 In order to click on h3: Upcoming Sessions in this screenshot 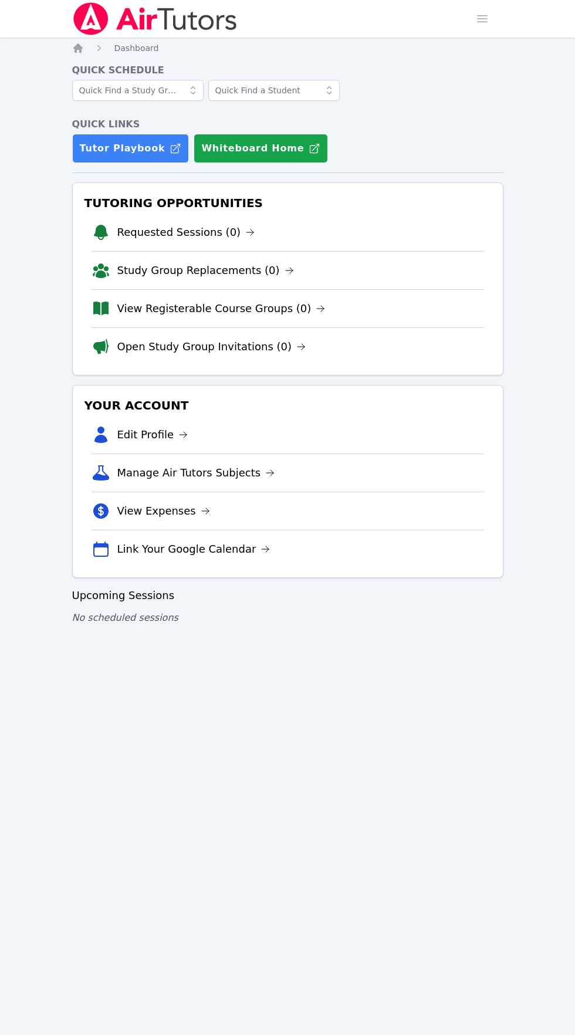, I will do `click(287, 595)`.